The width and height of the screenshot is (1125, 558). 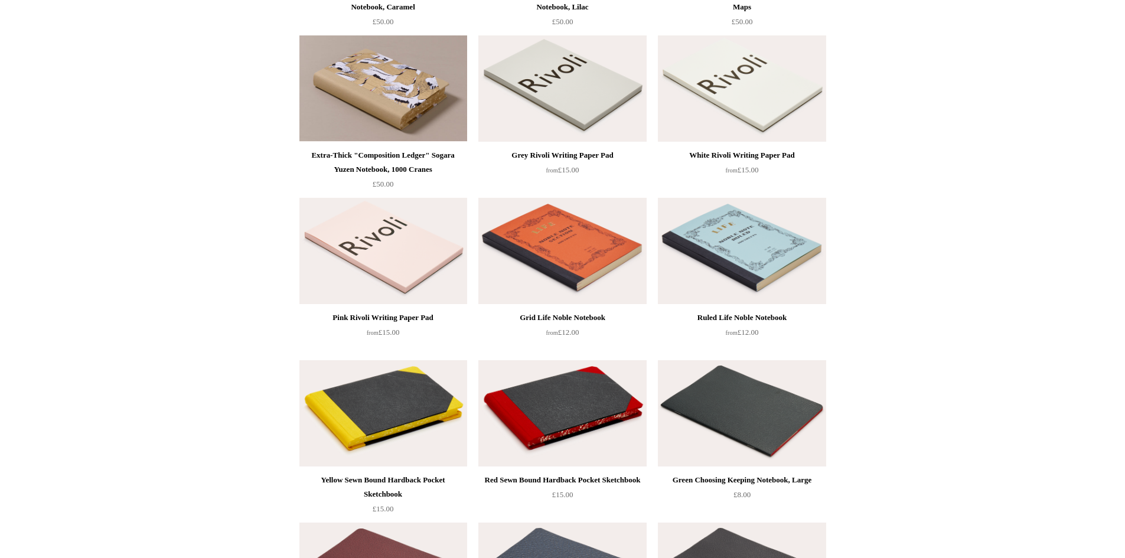 What do you see at coordinates (562, 413) in the screenshot?
I see `img: Red Sewn Bound Hardback Pocket Sketchbook` at bounding box center [562, 413].